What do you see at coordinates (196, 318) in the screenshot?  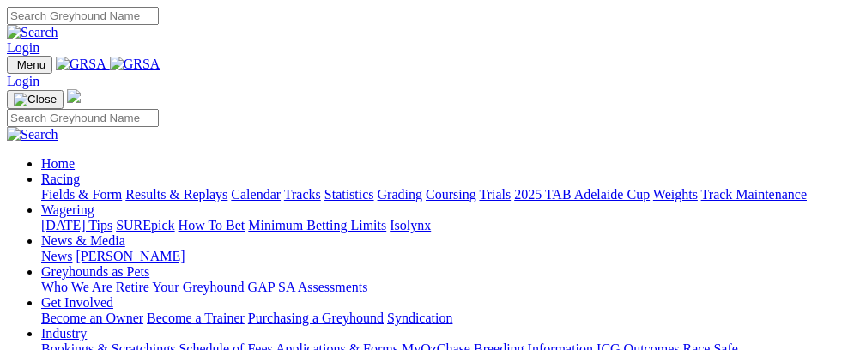 I see `a: Become a Trainer` at bounding box center [196, 318].